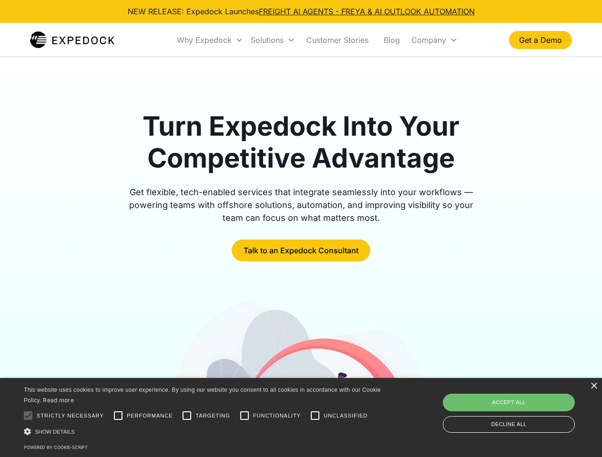 The height and width of the screenshot is (457, 602). What do you see at coordinates (213, 416) in the screenshot?
I see `span: Targeting` at bounding box center [213, 416].